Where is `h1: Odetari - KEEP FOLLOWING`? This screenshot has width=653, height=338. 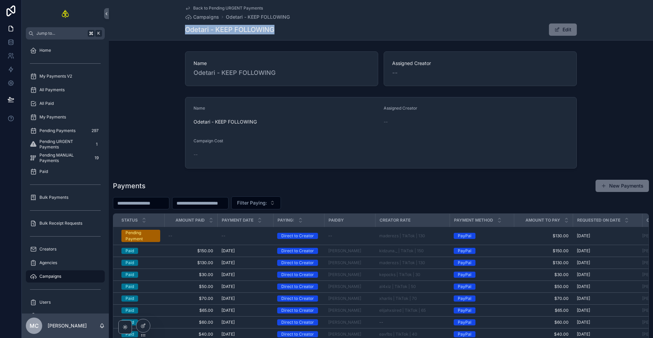
h1: Odetari - KEEP FOLLOWING is located at coordinates (229, 30).